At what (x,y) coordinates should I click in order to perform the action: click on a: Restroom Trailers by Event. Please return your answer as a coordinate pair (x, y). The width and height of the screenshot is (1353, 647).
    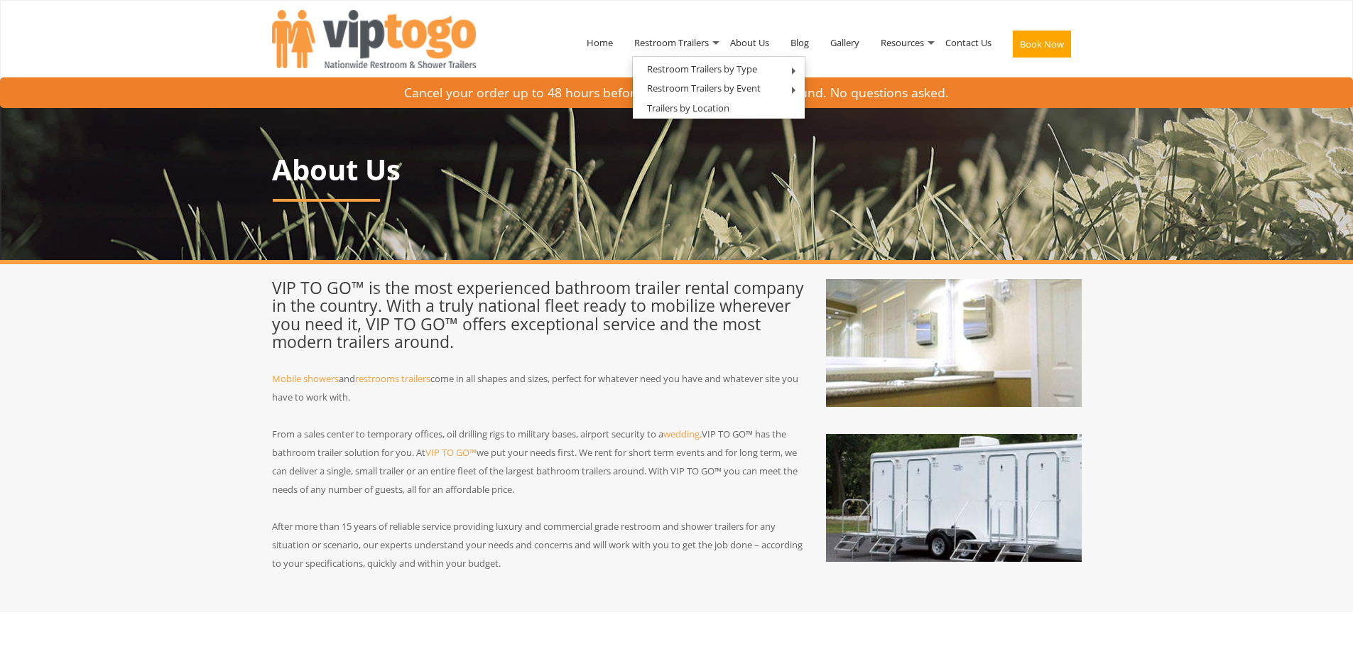
    Looking at the image, I should click on (704, 88).